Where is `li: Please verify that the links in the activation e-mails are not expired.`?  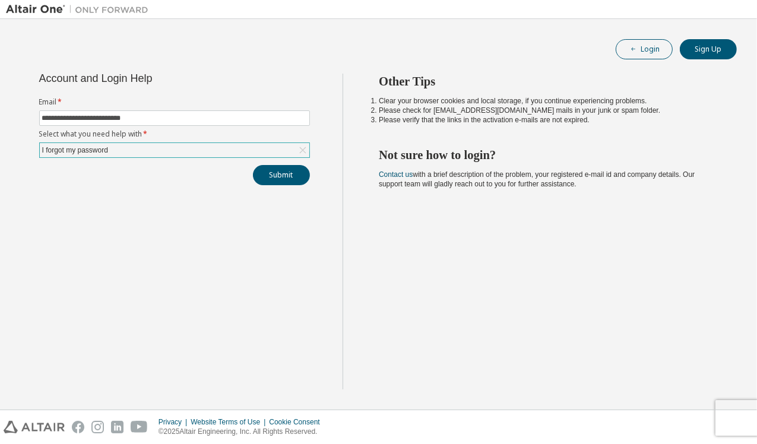
li: Please verify that the links in the activation e-mails are not expired. is located at coordinates (546, 120).